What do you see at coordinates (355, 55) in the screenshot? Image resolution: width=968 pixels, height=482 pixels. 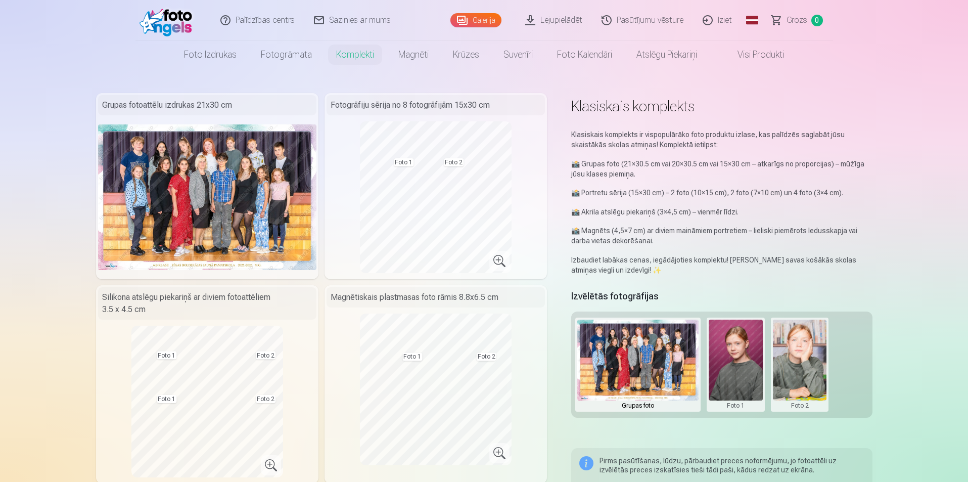 I see `a: Komplekti` at bounding box center [355, 55].